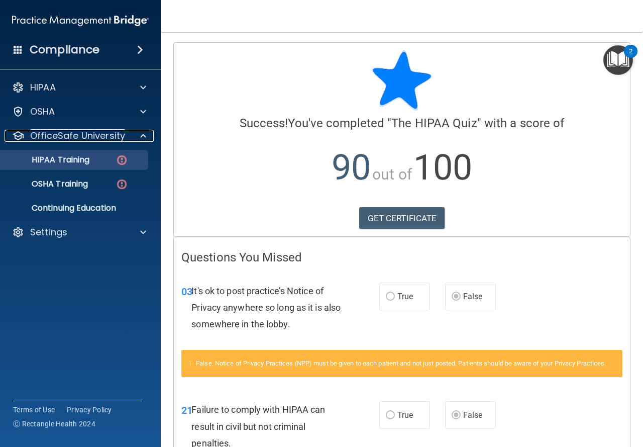 The width and height of the screenshot is (643, 447). I want to click on a: GET CERTIFICATE, so click(402, 218).